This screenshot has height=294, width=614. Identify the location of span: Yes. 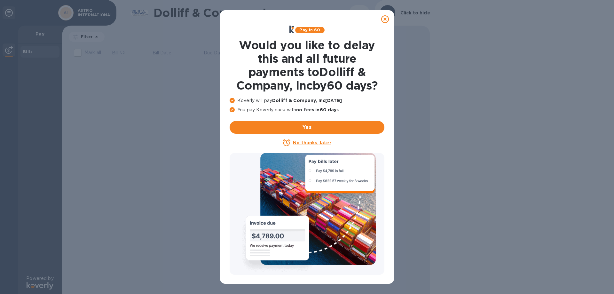
(307, 127).